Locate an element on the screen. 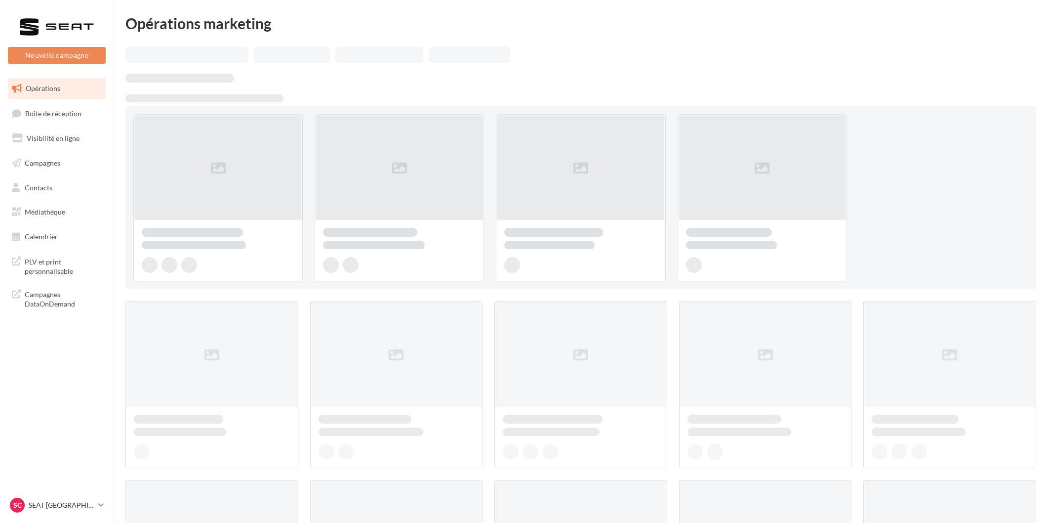 The width and height of the screenshot is (1048, 523). span: Visibilité en ligne is located at coordinates (53, 138).